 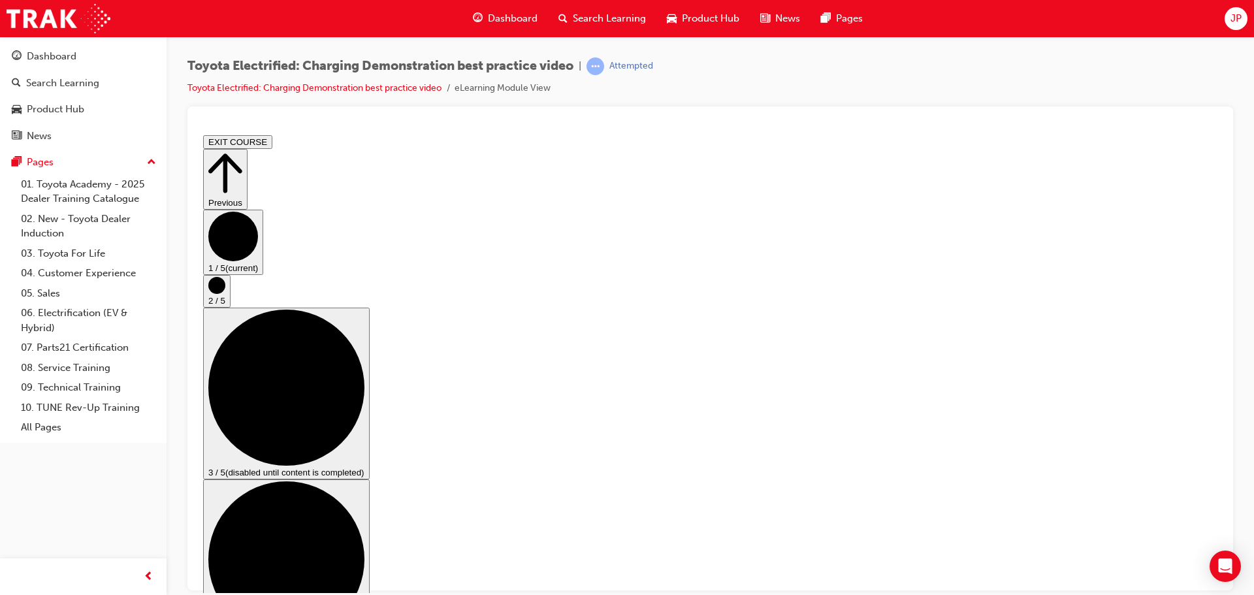 What do you see at coordinates (83, 136) in the screenshot?
I see `a: News` at bounding box center [83, 136].